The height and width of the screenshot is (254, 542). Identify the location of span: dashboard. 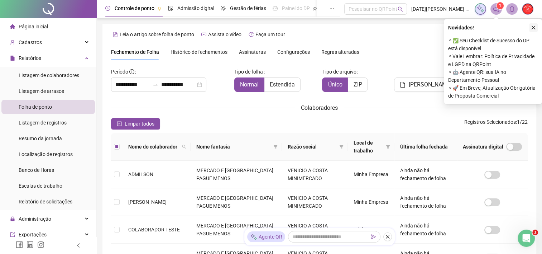
(275, 8).